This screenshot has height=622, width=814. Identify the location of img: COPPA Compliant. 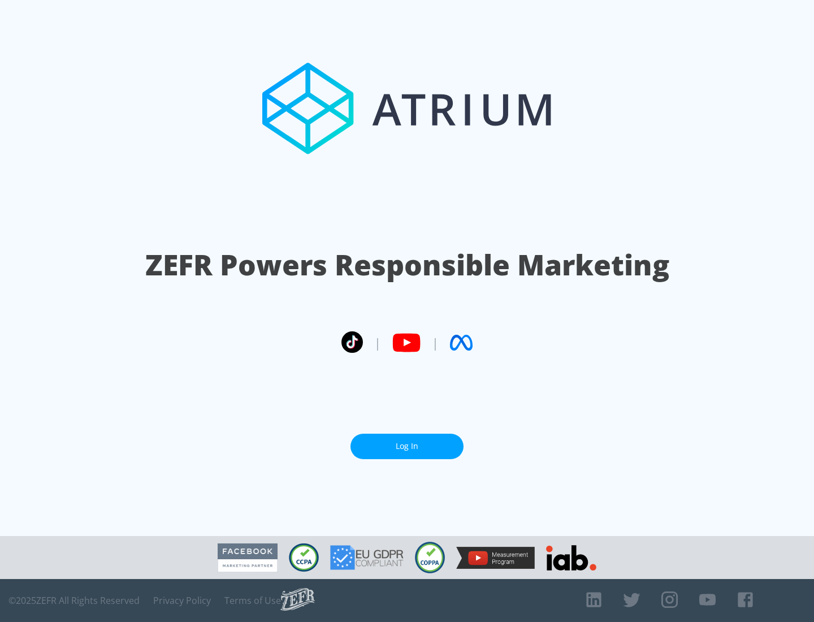
(430, 557).